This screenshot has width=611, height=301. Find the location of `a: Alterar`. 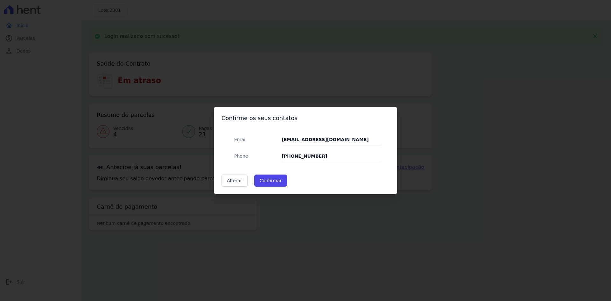

a: Alterar is located at coordinates (235, 180).